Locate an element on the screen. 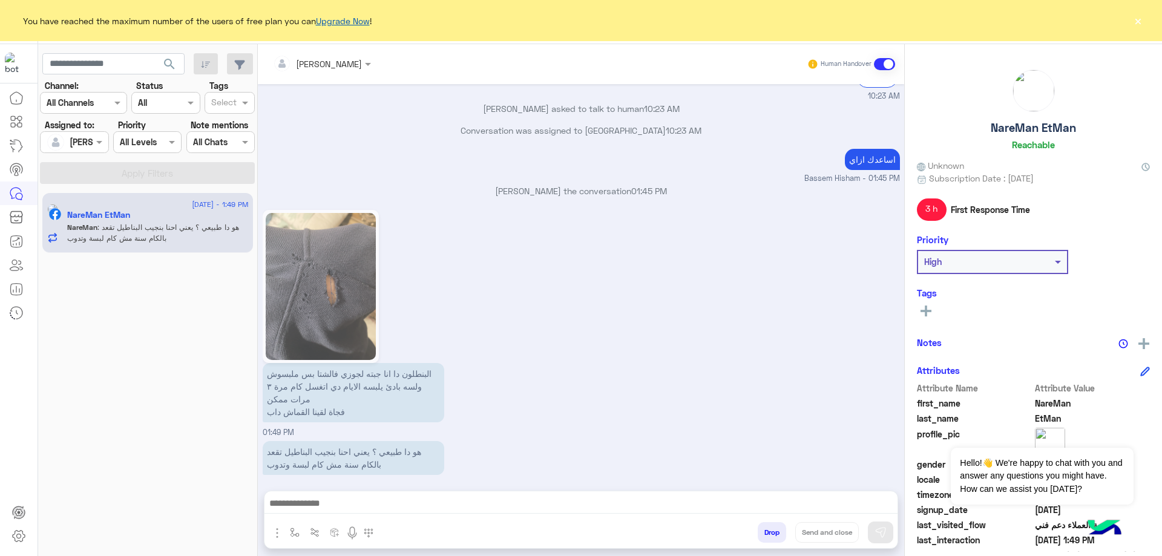 The width and height of the screenshot is (1162, 556). img: Facebook is located at coordinates (55, 214).